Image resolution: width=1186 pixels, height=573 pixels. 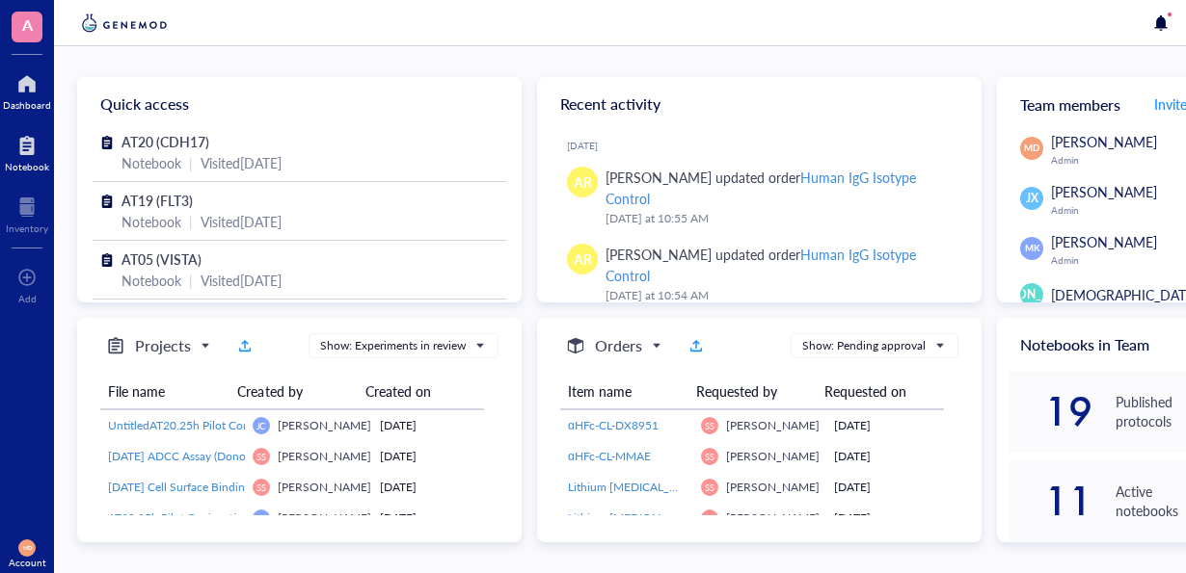 I want to click on span: AT19 (FLT3), so click(x=157, y=200).